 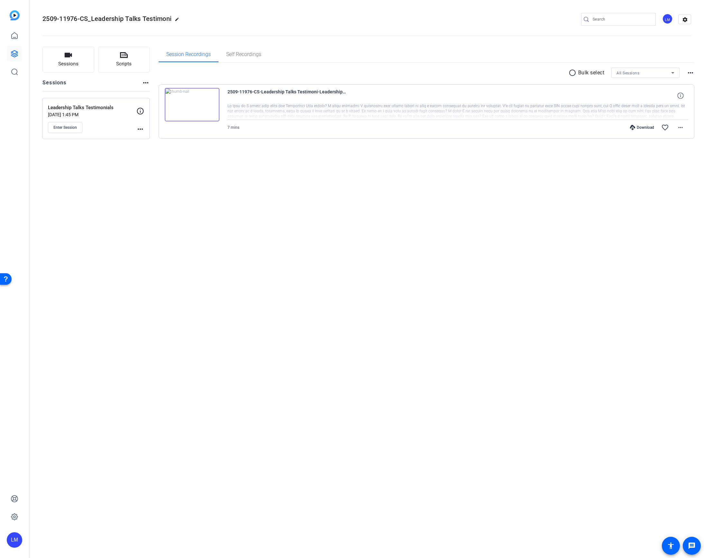 What do you see at coordinates (573, 73) in the screenshot?
I see `mat-icon: radio_button_unchecked` at bounding box center [573, 73].